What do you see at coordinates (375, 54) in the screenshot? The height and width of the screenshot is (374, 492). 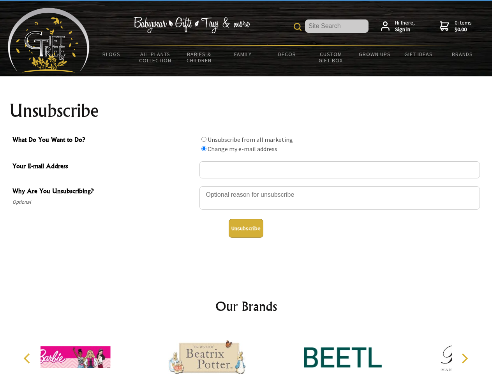 I see `a: Grown Ups` at bounding box center [375, 54].